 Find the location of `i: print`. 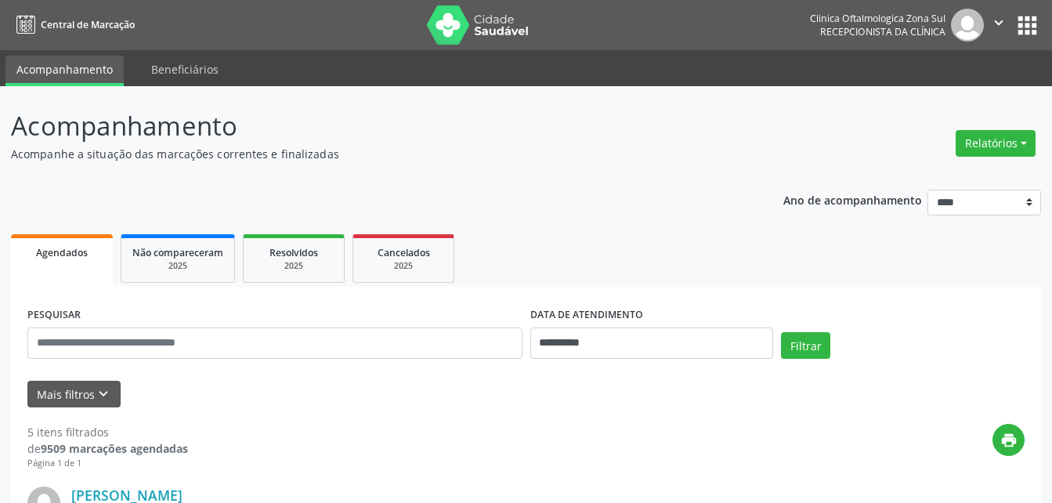

i: print is located at coordinates (1009, 440).